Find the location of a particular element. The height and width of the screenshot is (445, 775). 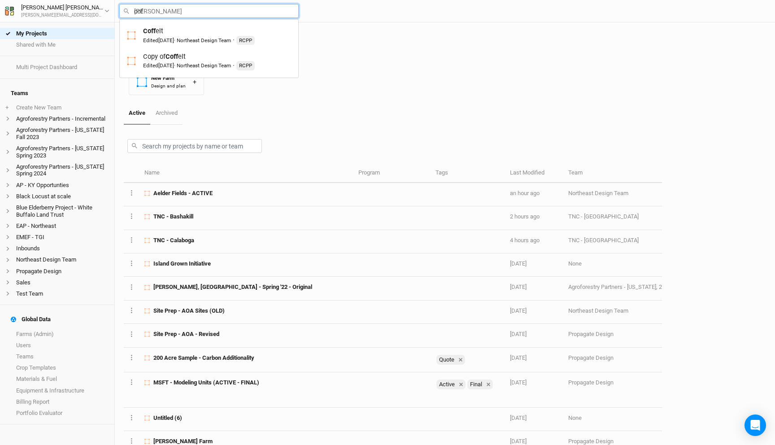

span: Sep 11, 2025 1:27 PM is located at coordinates (518, 441).